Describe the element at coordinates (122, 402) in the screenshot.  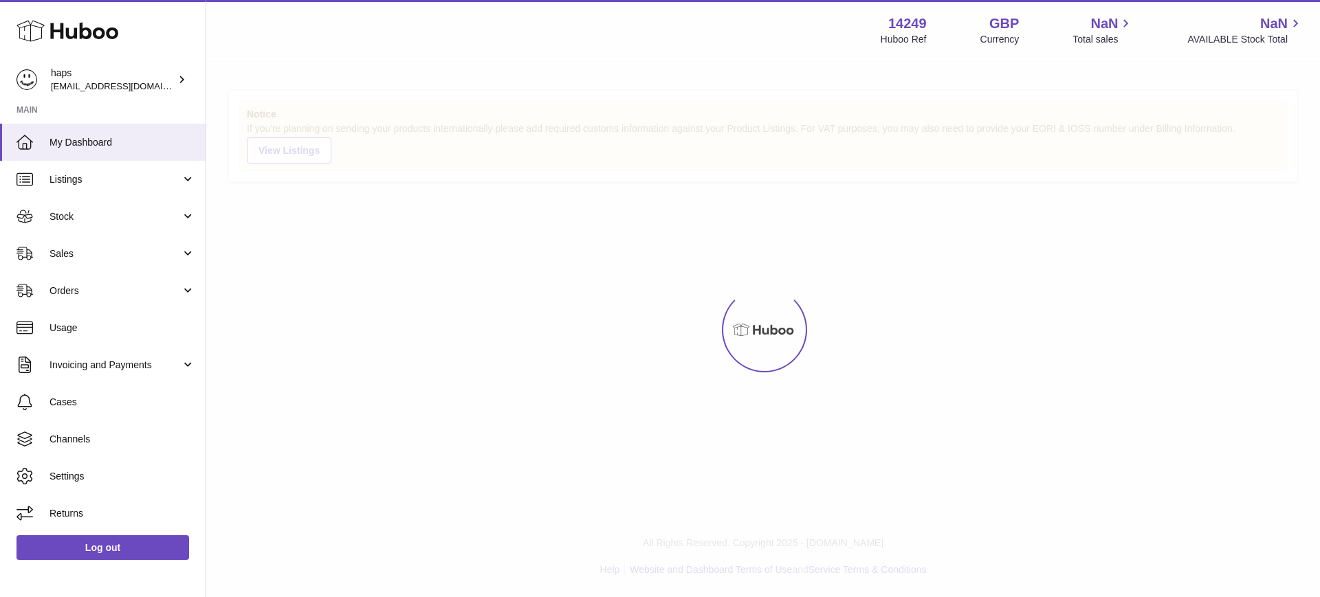
I see `span: Cases` at that location.